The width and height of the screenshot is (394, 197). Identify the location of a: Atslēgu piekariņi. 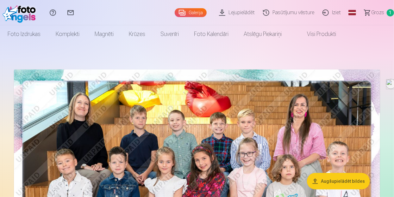
(262, 34).